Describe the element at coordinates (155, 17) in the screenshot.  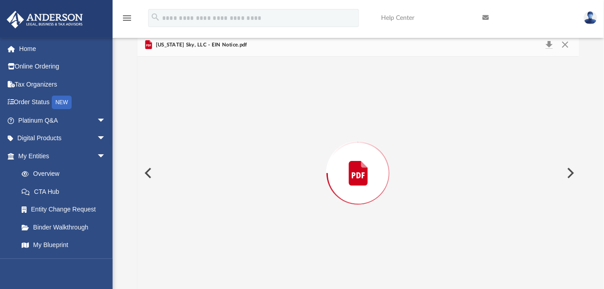
I see `i: search` at that location.